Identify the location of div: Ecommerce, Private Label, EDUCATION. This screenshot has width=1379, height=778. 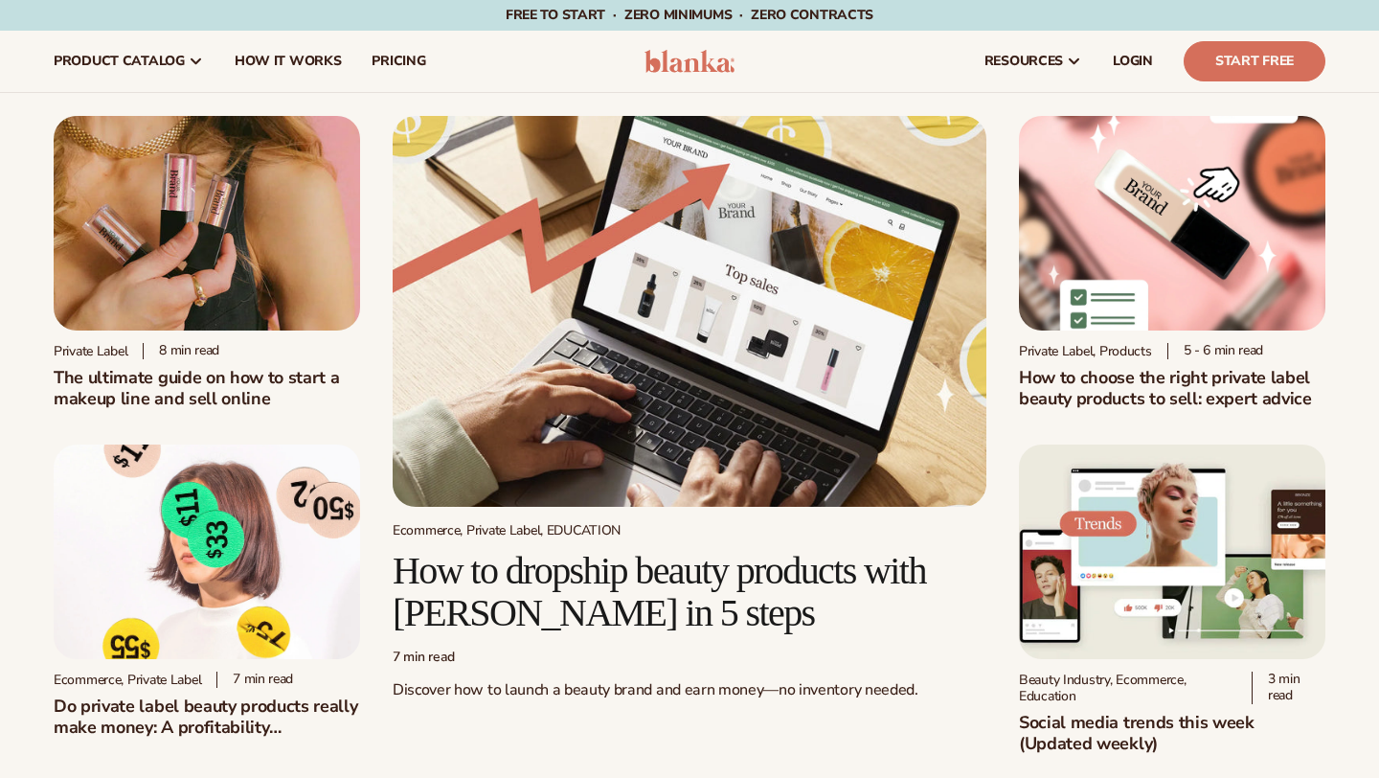
(690, 530).